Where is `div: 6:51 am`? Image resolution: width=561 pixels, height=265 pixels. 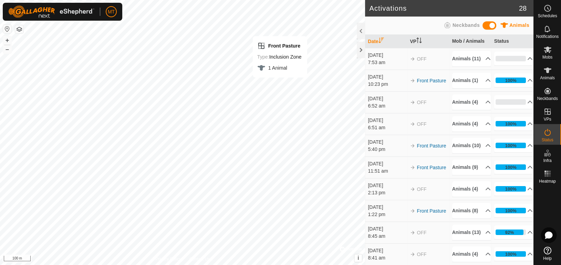
div: 6:51 am is located at coordinates (387, 127).